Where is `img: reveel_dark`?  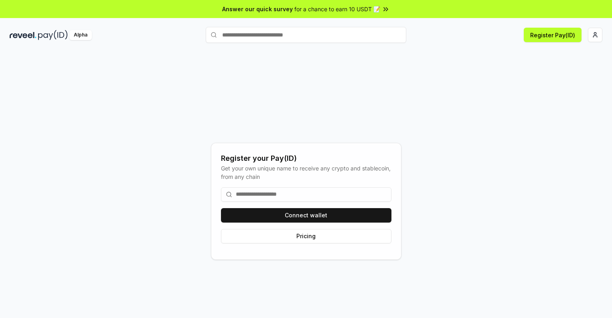 img: reveel_dark is located at coordinates (23, 35).